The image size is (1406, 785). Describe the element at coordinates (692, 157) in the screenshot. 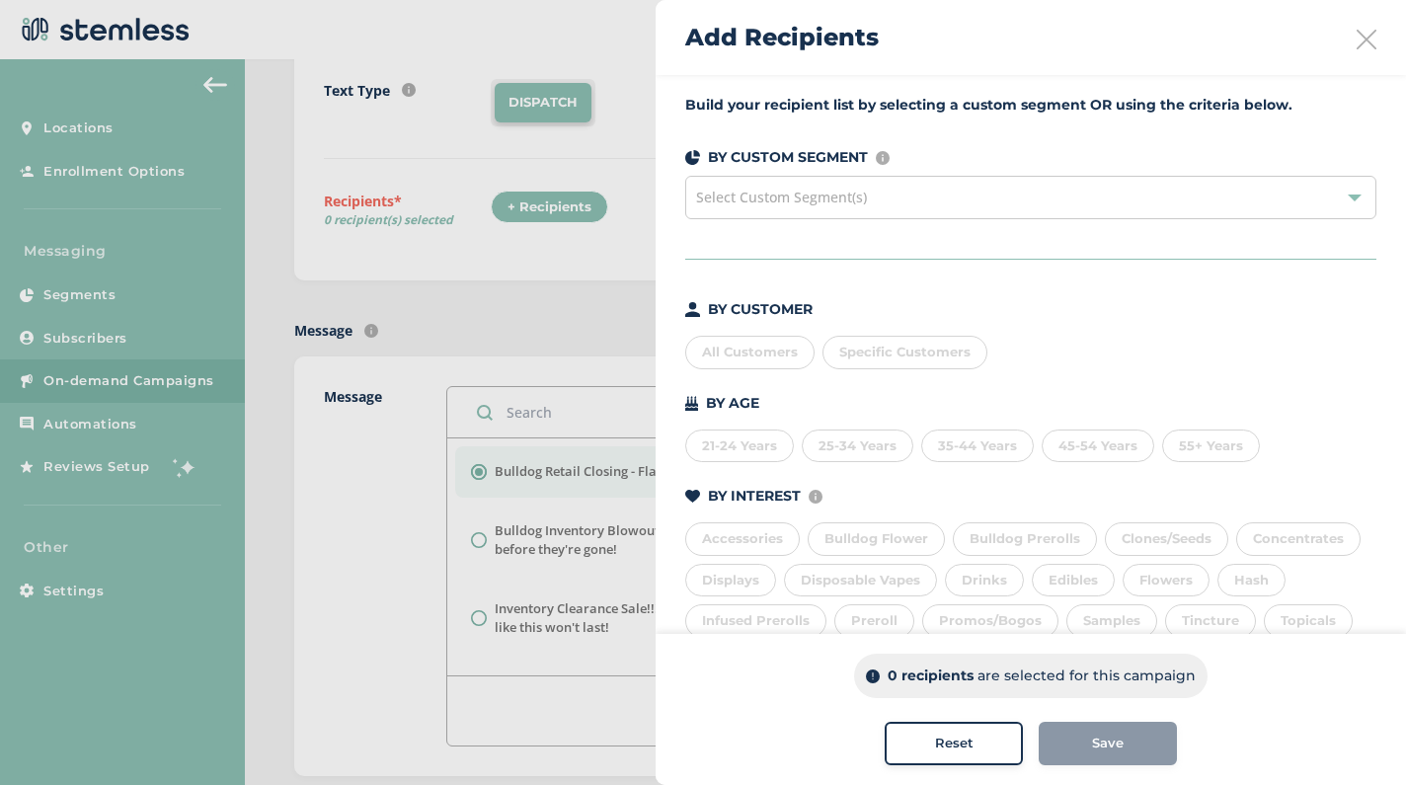

I see `img: icon-segments-dark-074adb27.svg` at that location.